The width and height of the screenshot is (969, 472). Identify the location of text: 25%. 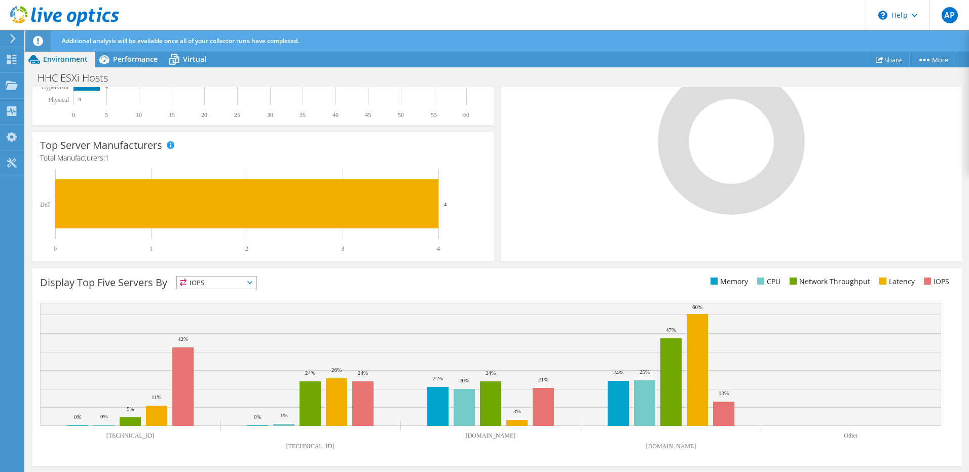
(645, 372).